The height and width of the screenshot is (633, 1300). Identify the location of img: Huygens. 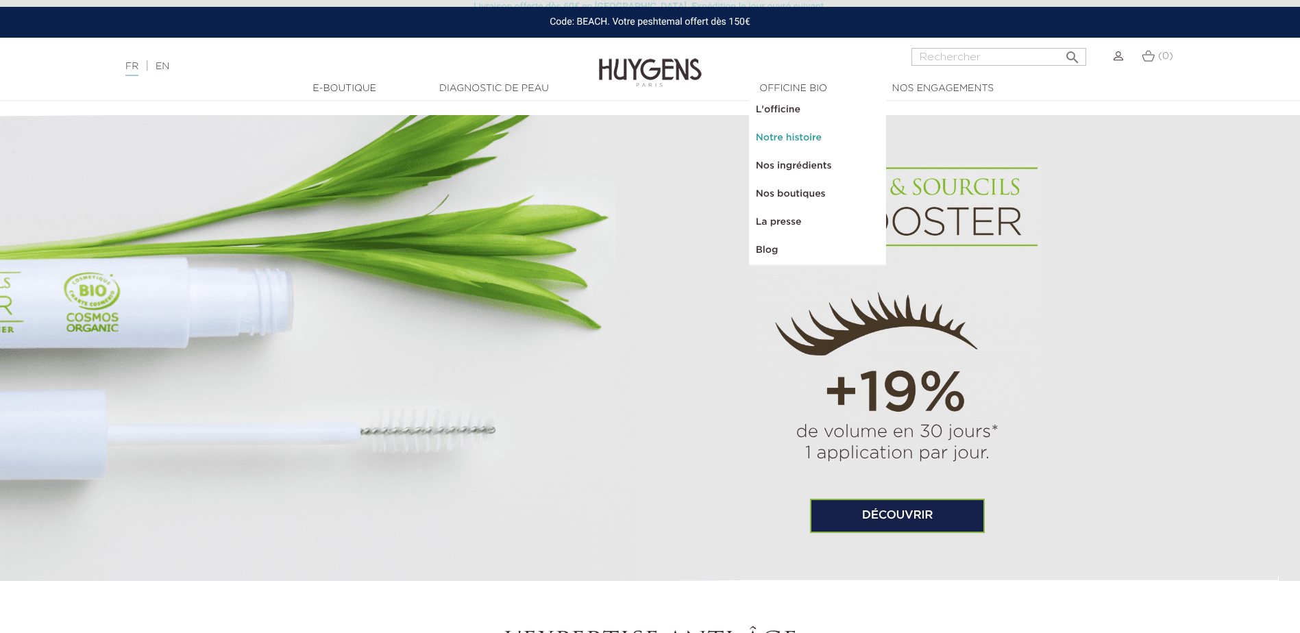
(650, 62).